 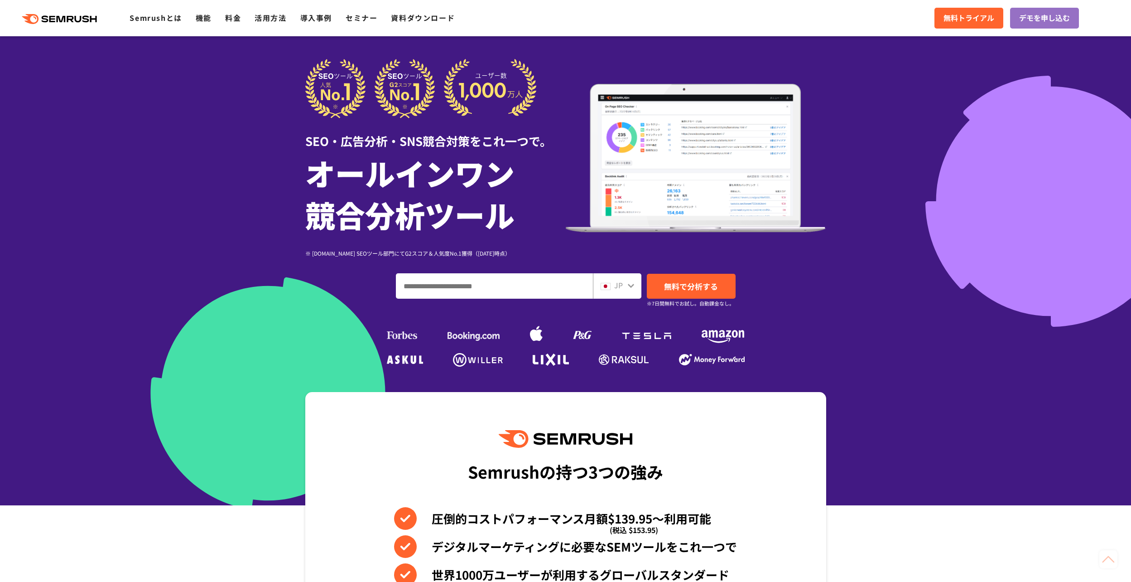 I want to click on img: Semrush, so click(x=565, y=438).